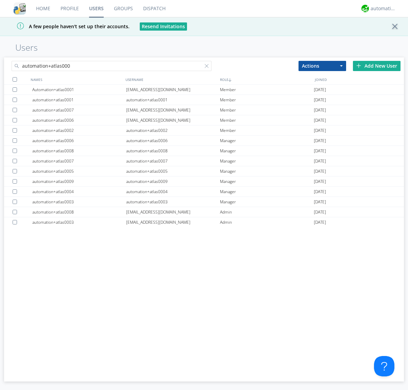 Image resolution: width=408 pixels, height=390 pixels. Describe the element at coordinates (76, 79) in the screenshot. I see `div: NAMES` at that location.